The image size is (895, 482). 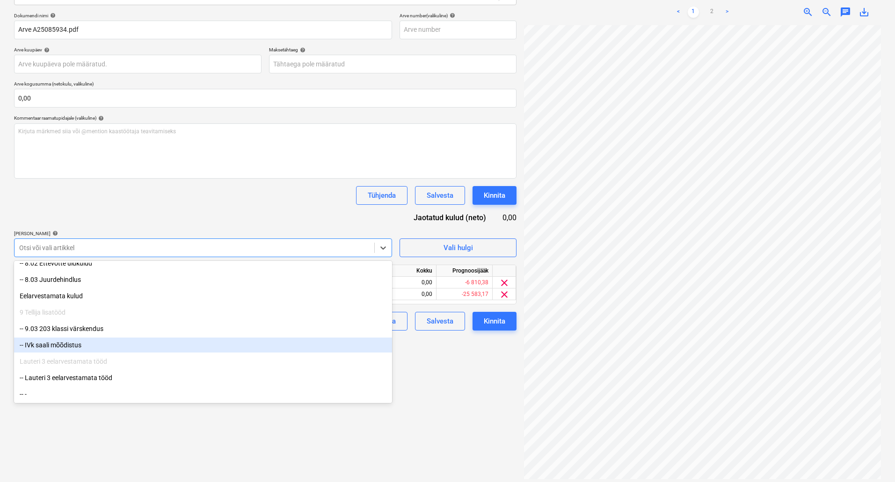 I want to click on a: Next page, so click(x=727, y=12).